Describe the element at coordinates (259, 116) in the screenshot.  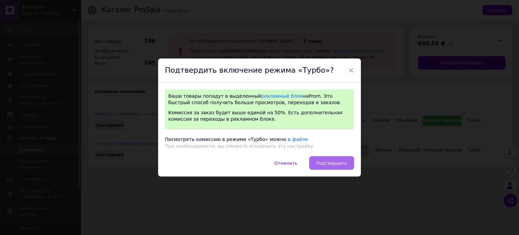
I see `div: Комиссия за заказ будет выше единой на 50%. Есть дополнительная комиссия за переходы в рекламном ...` at that location.